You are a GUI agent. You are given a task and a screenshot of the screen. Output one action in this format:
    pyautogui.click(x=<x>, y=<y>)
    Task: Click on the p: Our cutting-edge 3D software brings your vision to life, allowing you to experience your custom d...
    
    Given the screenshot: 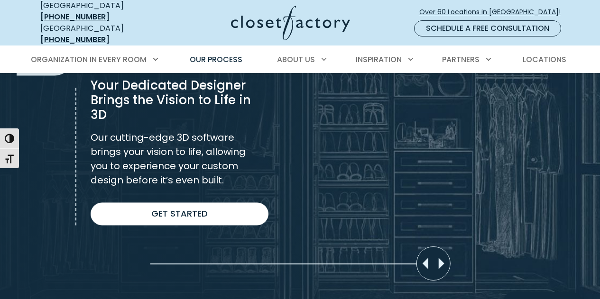 What is the action you would take?
    pyautogui.click(x=176, y=159)
    